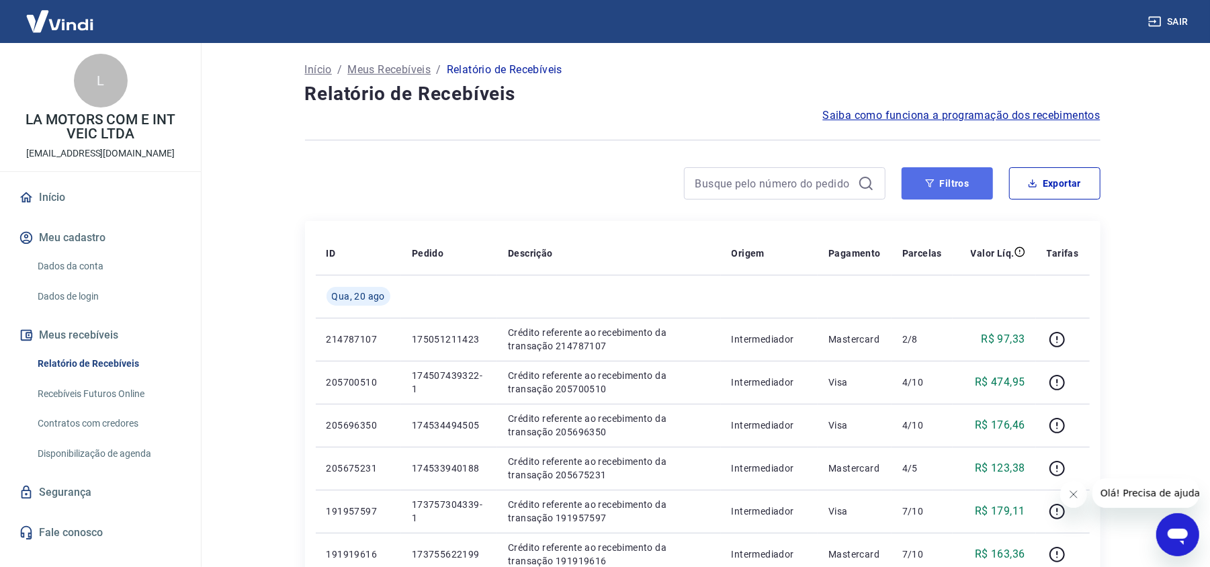 This screenshot has width=1210, height=567. What do you see at coordinates (1000, 554) in the screenshot?
I see `p: R$ 163,36` at bounding box center [1000, 554].